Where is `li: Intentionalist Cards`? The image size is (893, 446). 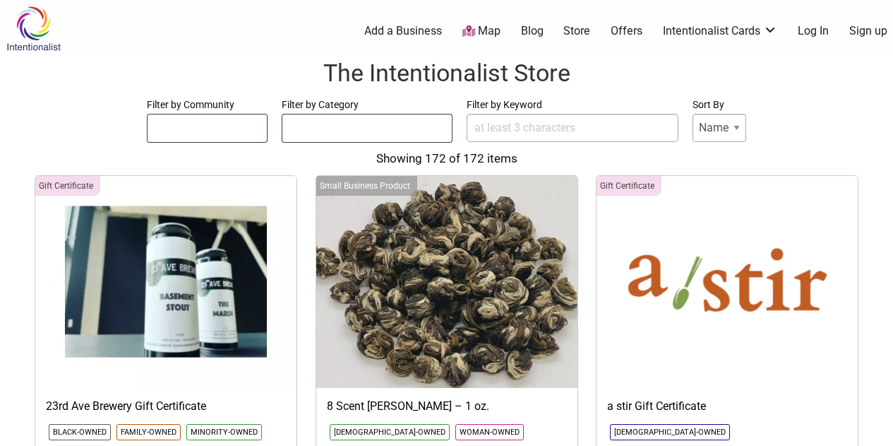 li: Intentionalist Cards is located at coordinates (720, 31).